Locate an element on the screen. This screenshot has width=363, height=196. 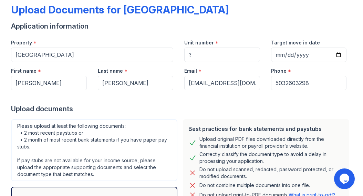
label: Last name is located at coordinates (110, 71).